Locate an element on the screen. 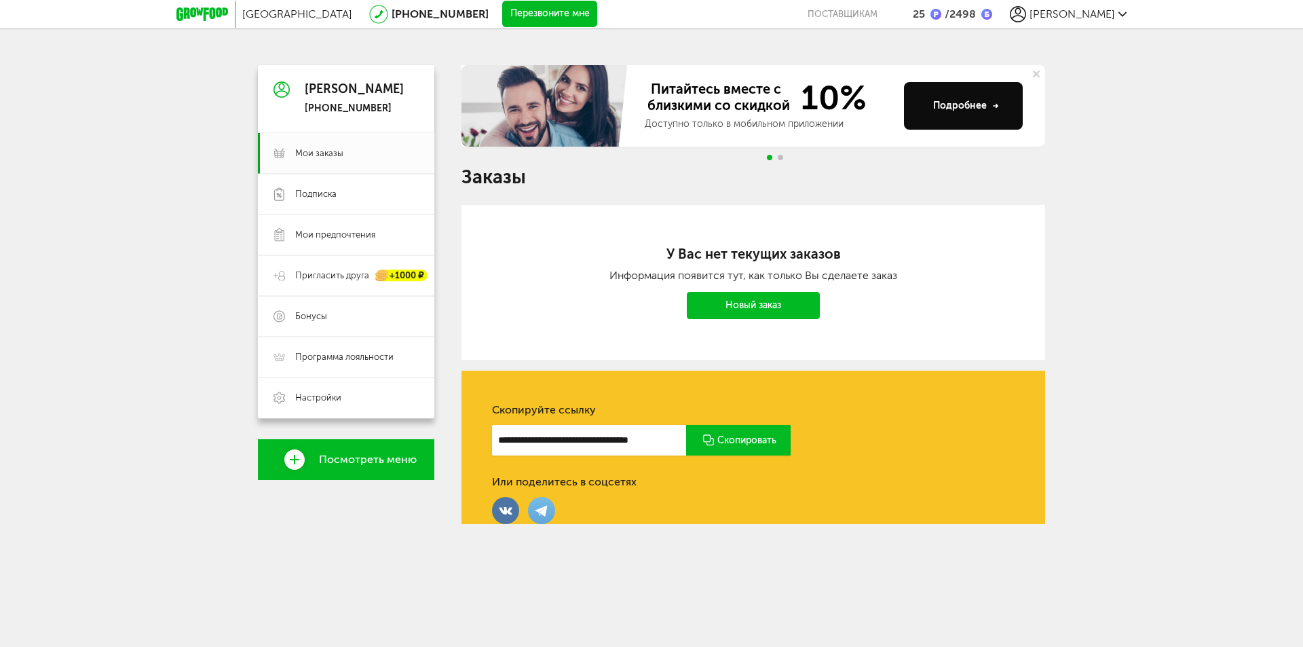  span: Питайтесь вместе с близкими со скидкой is located at coordinates (719, 98).